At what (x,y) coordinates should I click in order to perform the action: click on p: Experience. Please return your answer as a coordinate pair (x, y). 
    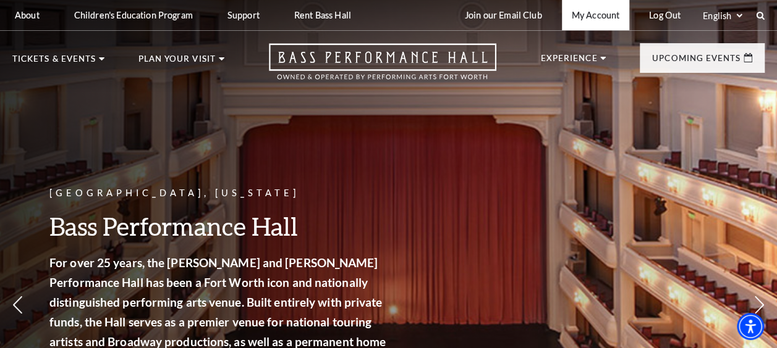
    Looking at the image, I should click on (569, 62).